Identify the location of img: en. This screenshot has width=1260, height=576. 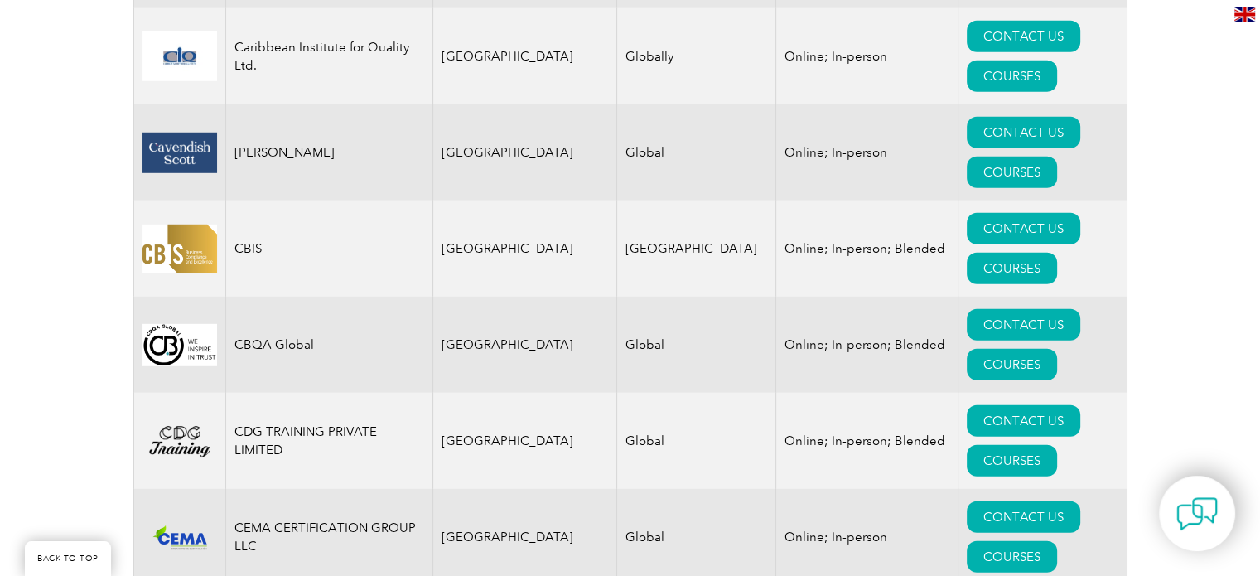
(1244, 14).